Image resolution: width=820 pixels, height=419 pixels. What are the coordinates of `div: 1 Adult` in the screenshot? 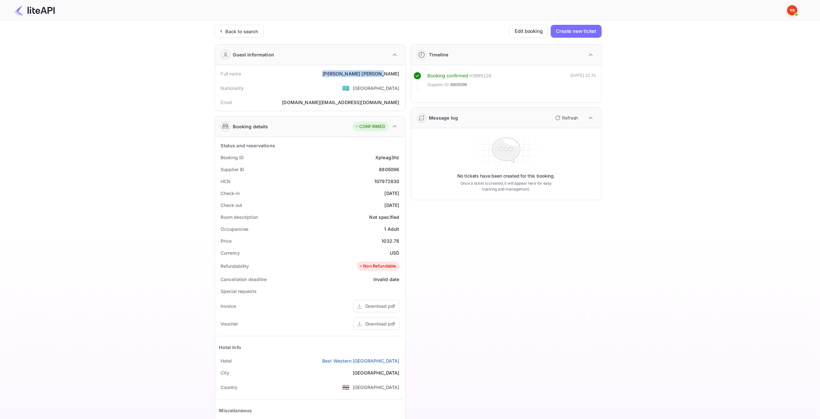 It's located at (391, 229).